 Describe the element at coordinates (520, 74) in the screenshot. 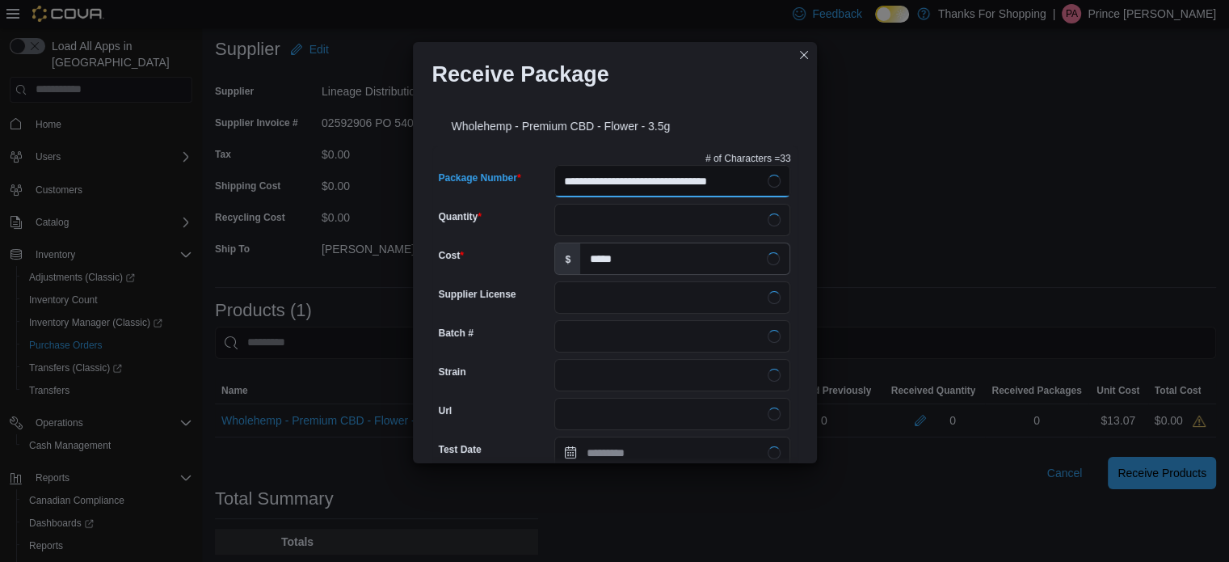

I see `h1: Receive Package` at that location.